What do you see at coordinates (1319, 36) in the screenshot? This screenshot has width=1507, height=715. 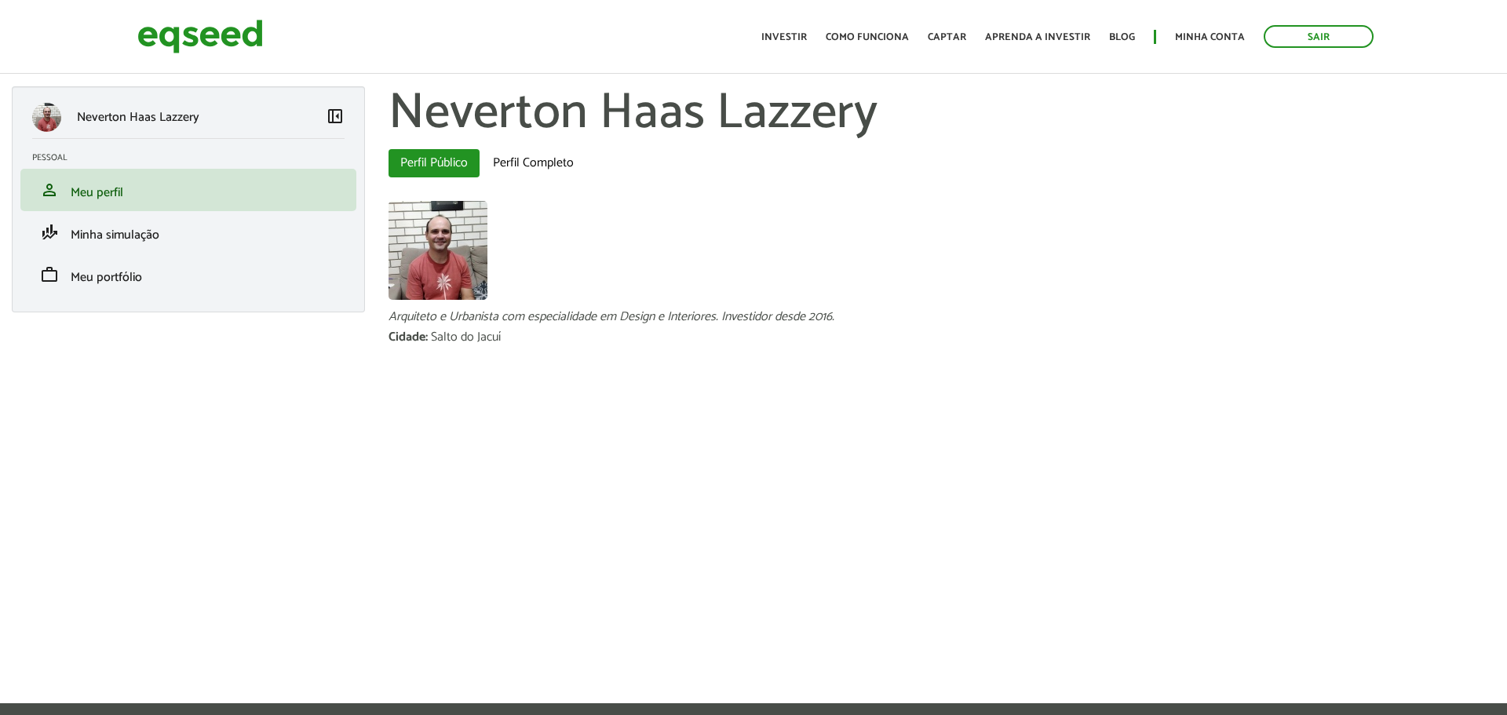 I see `a: Sair` at bounding box center [1319, 36].